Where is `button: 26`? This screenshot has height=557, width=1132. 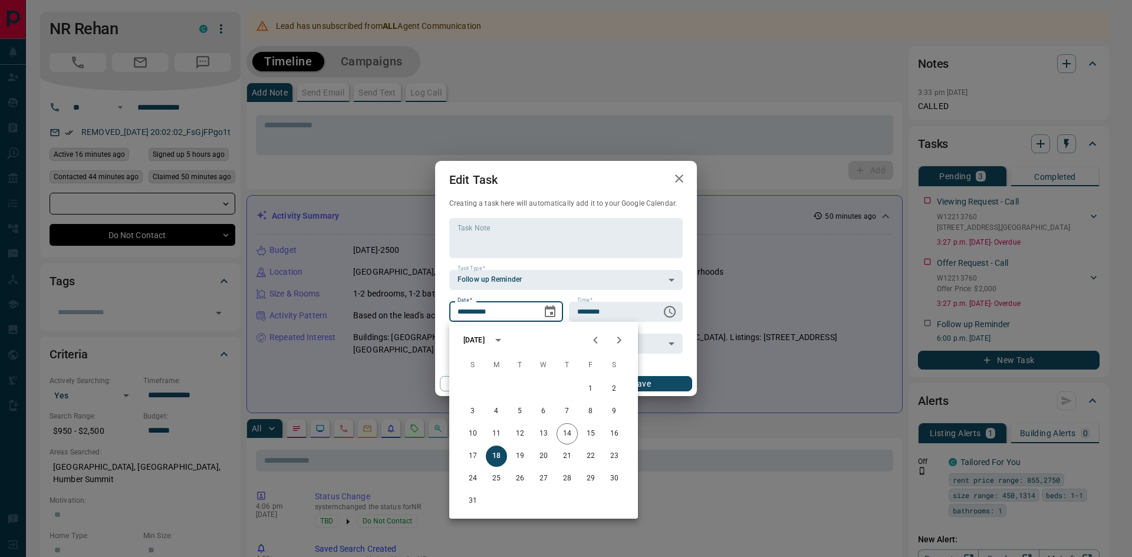 button: 26 is located at coordinates (520, 479).